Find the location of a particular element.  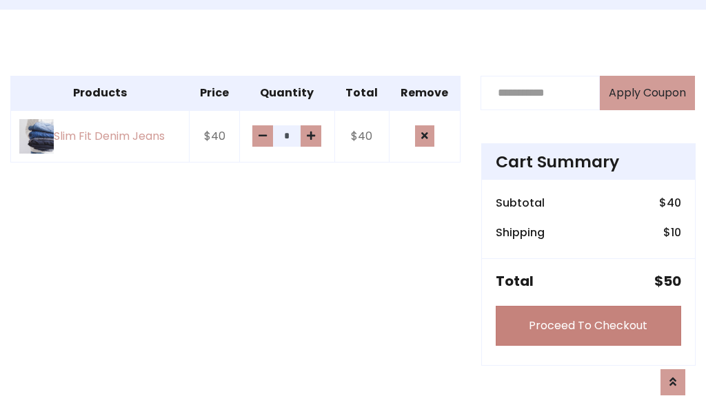

th: Price is located at coordinates (214, 93).